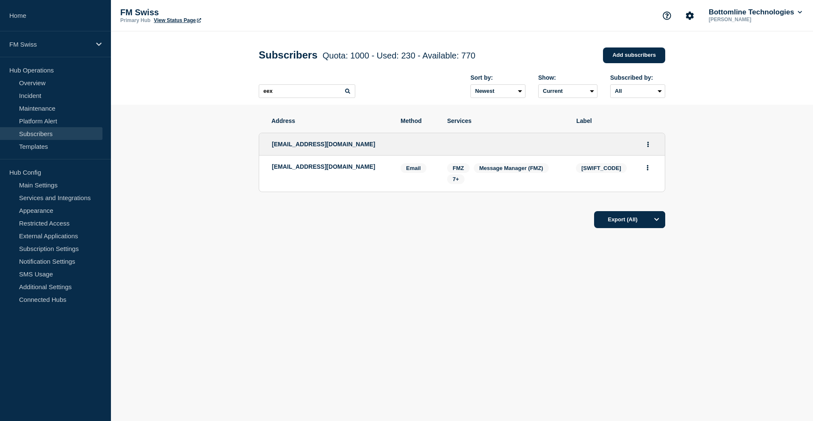 This screenshot has width=813, height=421. I want to click on button: Support, so click(667, 16).